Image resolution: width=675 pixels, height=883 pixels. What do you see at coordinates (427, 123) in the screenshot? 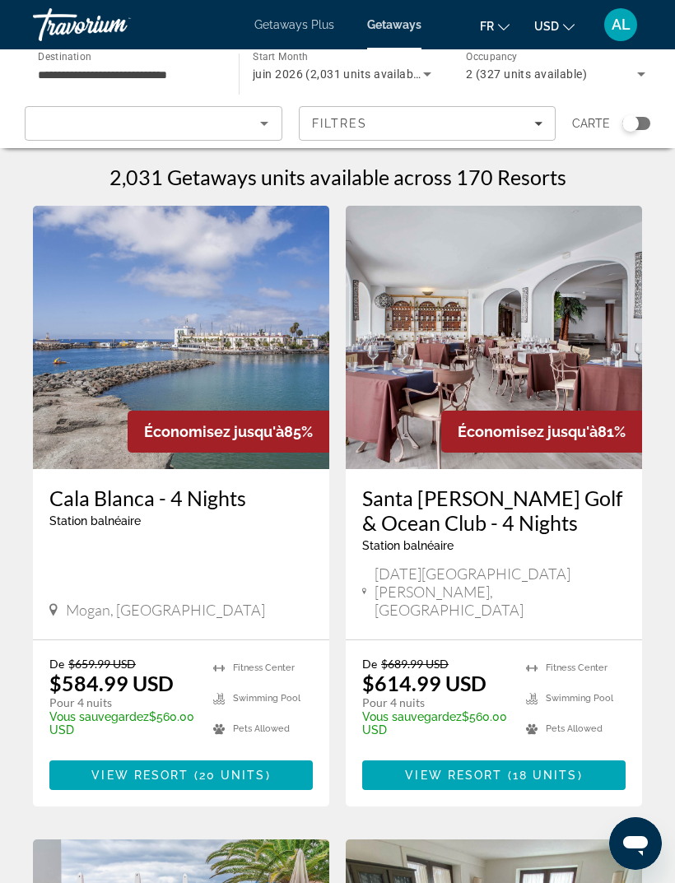
I see `button: Filters` at bounding box center [427, 123].